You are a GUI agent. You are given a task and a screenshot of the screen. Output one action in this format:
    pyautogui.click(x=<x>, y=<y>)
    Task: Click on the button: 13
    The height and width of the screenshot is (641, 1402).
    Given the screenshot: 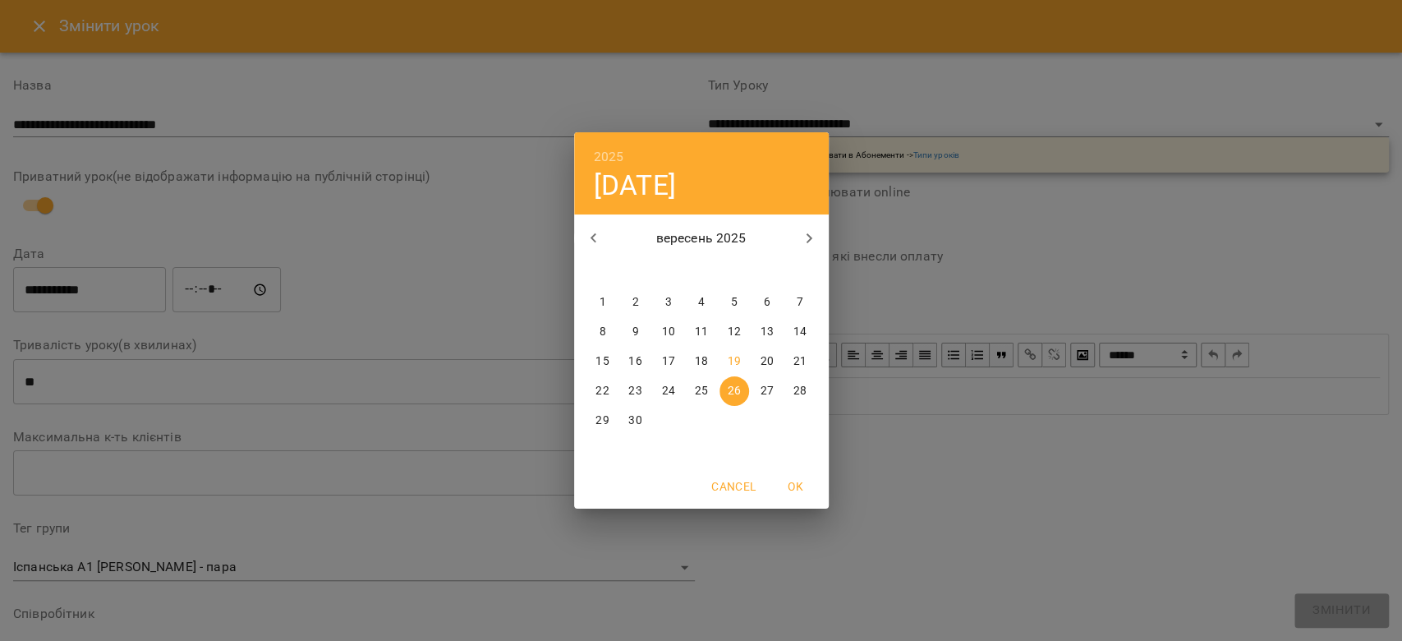 What is the action you would take?
    pyautogui.click(x=767, y=332)
    